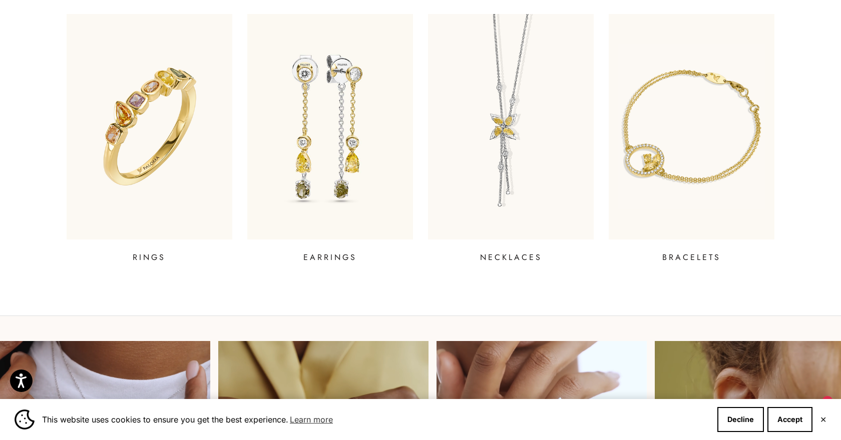  What do you see at coordinates (511, 258) in the screenshot?
I see `p: NECKLACES` at bounding box center [511, 258].